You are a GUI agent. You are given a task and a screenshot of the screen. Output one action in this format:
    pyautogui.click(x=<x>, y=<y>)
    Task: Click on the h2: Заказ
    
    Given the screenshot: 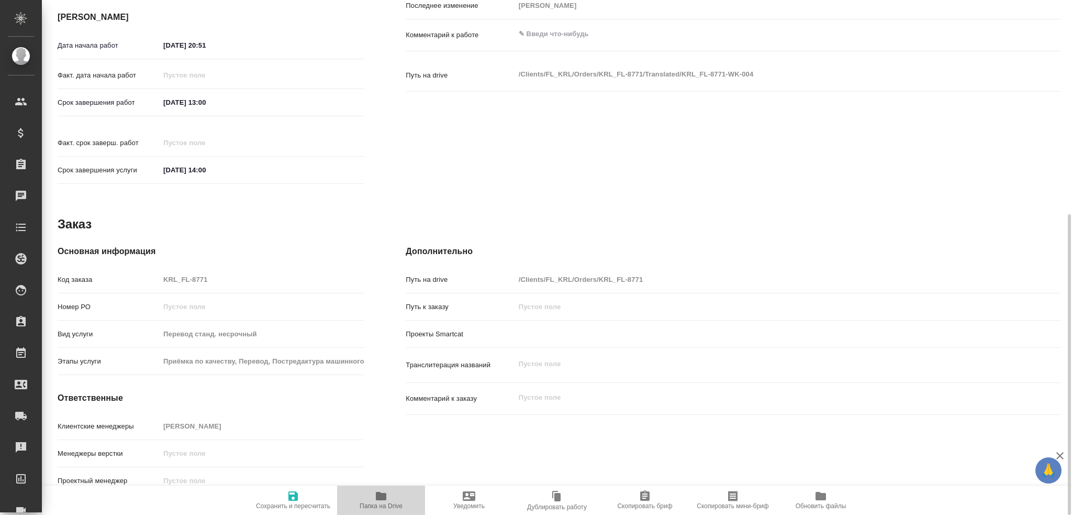 What is the action you would take?
    pyautogui.click(x=74, y=224)
    